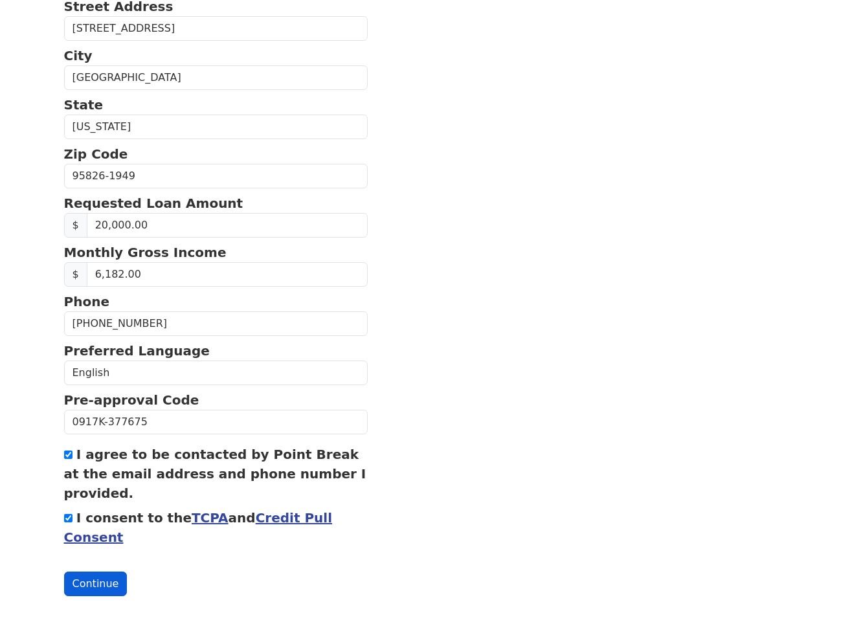 The height and width of the screenshot is (635, 850). Describe the element at coordinates (216, 253) in the screenshot. I see `p: Monthly Gross Income` at that location.